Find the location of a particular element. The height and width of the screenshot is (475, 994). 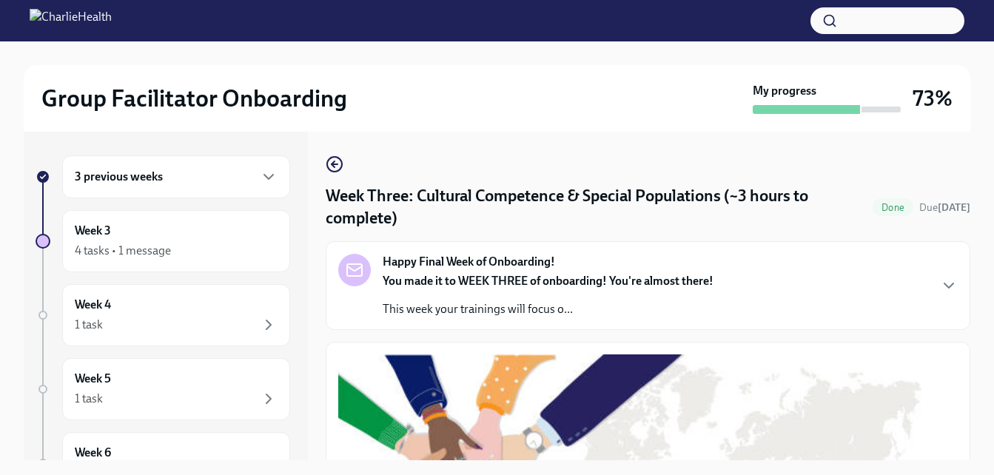

strong: My progress is located at coordinates (785, 91).